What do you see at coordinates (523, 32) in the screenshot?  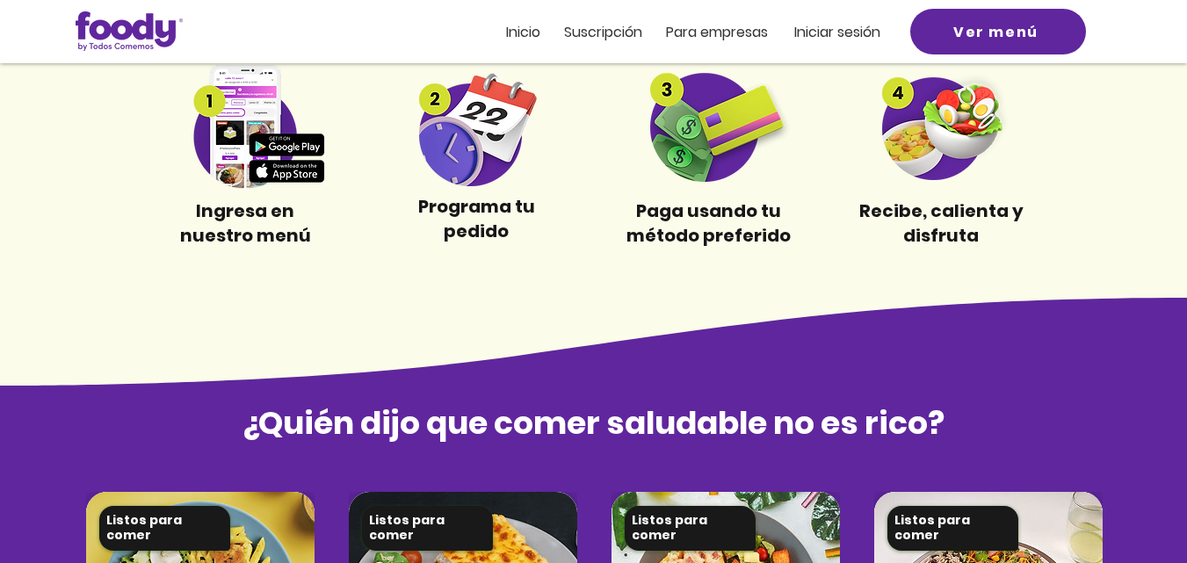 I see `span: Inicio` at bounding box center [523, 32].